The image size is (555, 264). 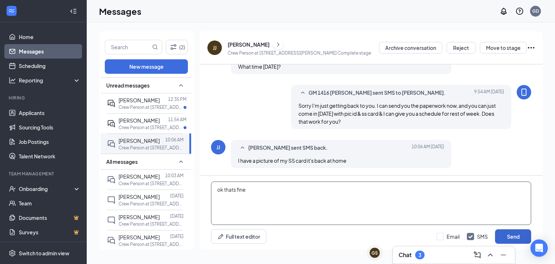 What do you see at coordinates (477, 255) in the screenshot?
I see `svg: ComposeMessage` at bounding box center [477, 255].